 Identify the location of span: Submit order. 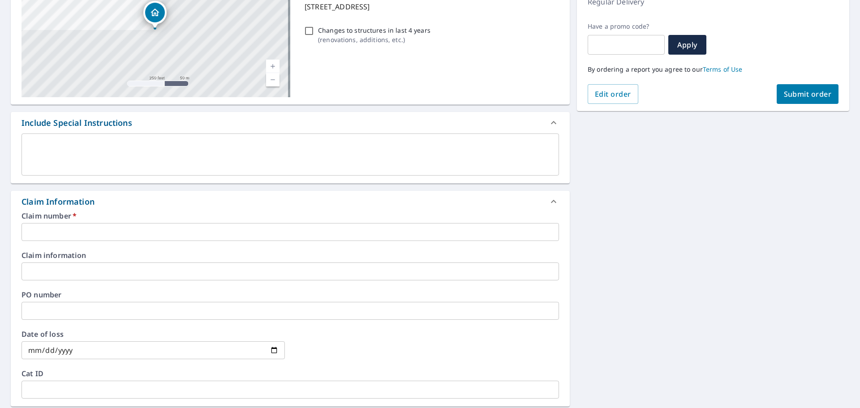
(808, 94).